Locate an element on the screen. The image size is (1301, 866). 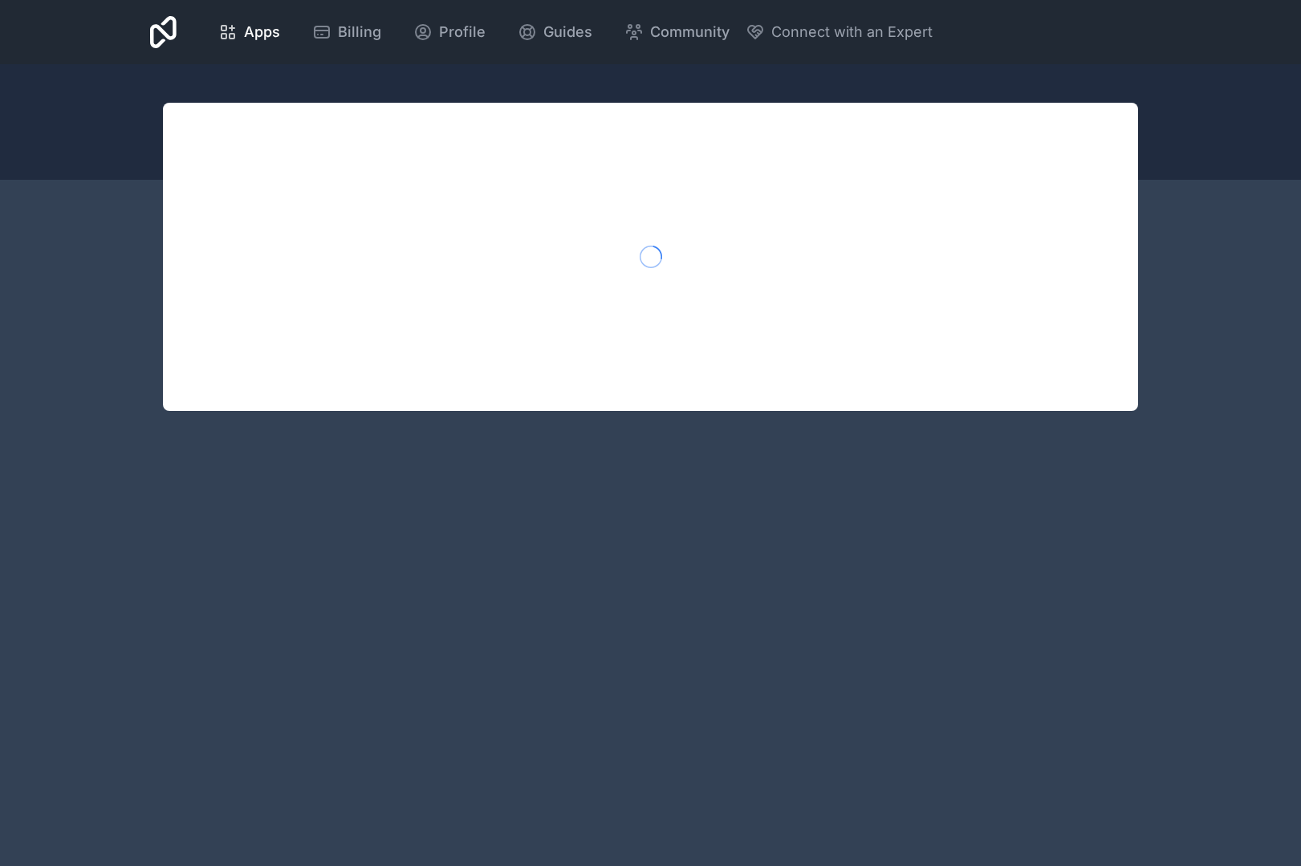
span: Guides is located at coordinates (567, 32).